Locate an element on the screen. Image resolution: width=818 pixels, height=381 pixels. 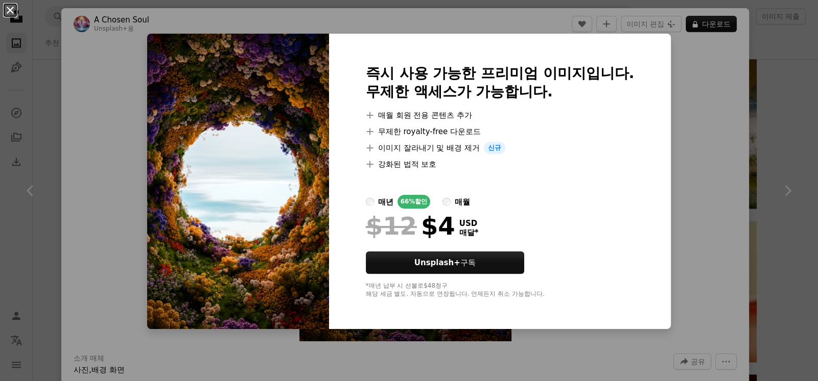
div: *매년 납부 시 선불로 $48 청구 해당 세금 별도. 자동으로 연장됩니다. 언제든지 취소 가능합니다. is located at coordinates (500, 291).